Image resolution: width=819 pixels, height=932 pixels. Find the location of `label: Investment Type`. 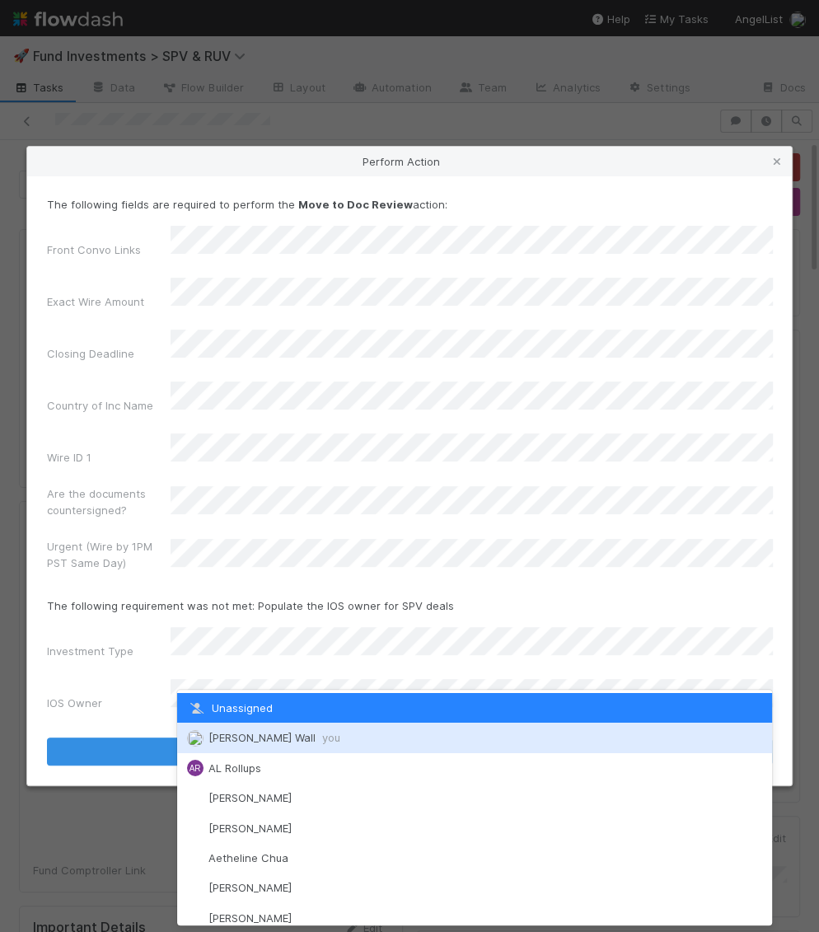

label: Investment Type is located at coordinates (90, 651).